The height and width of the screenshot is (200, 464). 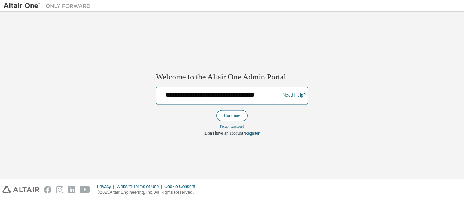 What do you see at coordinates (49, 6) in the screenshot?
I see `img: Altair One` at bounding box center [49, 6].